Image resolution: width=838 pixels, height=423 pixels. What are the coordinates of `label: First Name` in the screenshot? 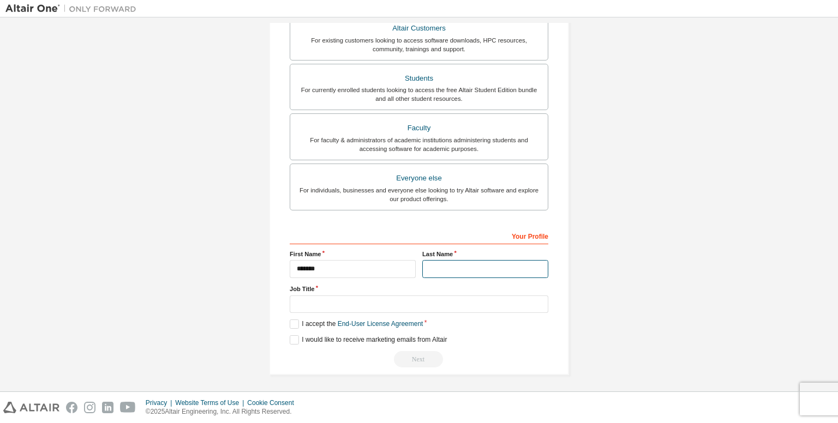 It's located at (353, 254).